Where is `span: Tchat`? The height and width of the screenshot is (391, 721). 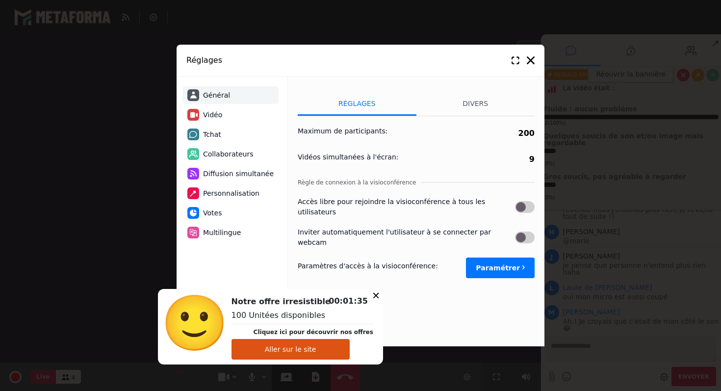 span: Tchat is located at coordinates (212, 134).